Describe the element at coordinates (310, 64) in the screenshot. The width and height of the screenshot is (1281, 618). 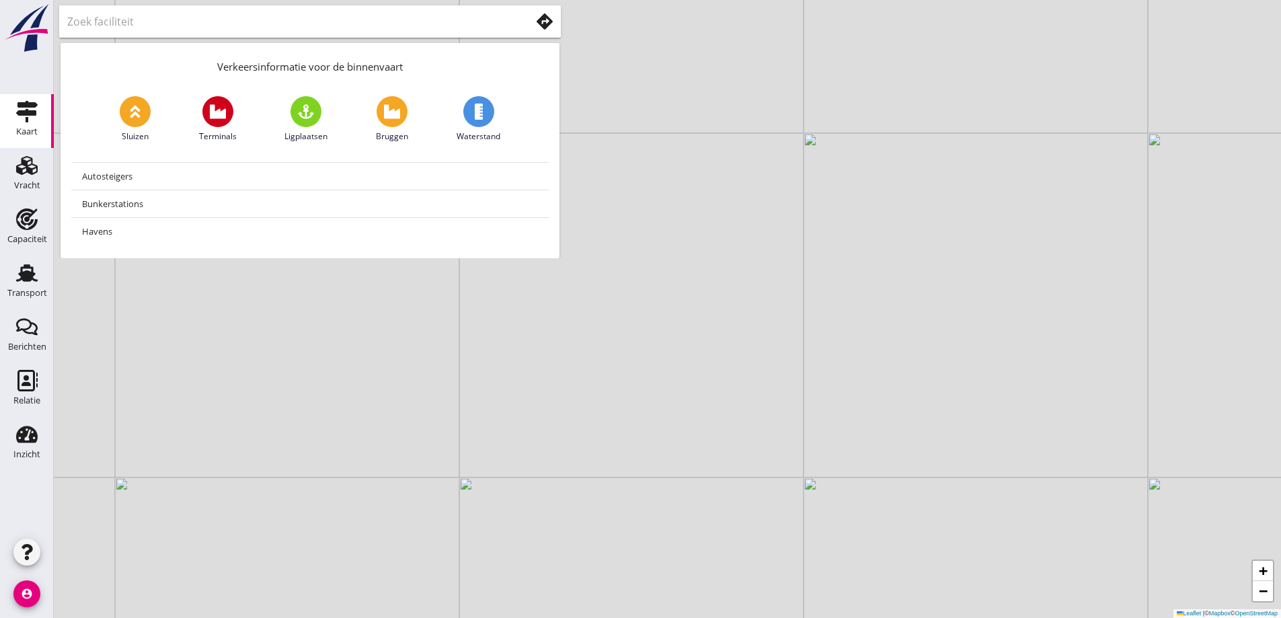
I see `div: Verkeersinformatie voor de binnenvaart` at that location.